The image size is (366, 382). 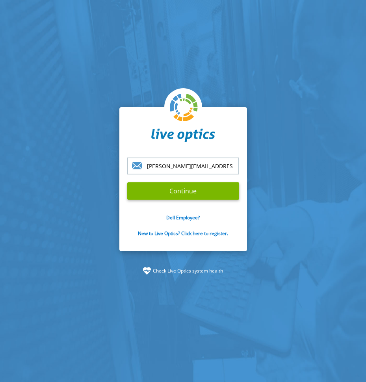 What do you see at coordinates (183, 136) in the screenshot?
I see `img: liveoptics-word.svg` at bounding box center [183, 136].